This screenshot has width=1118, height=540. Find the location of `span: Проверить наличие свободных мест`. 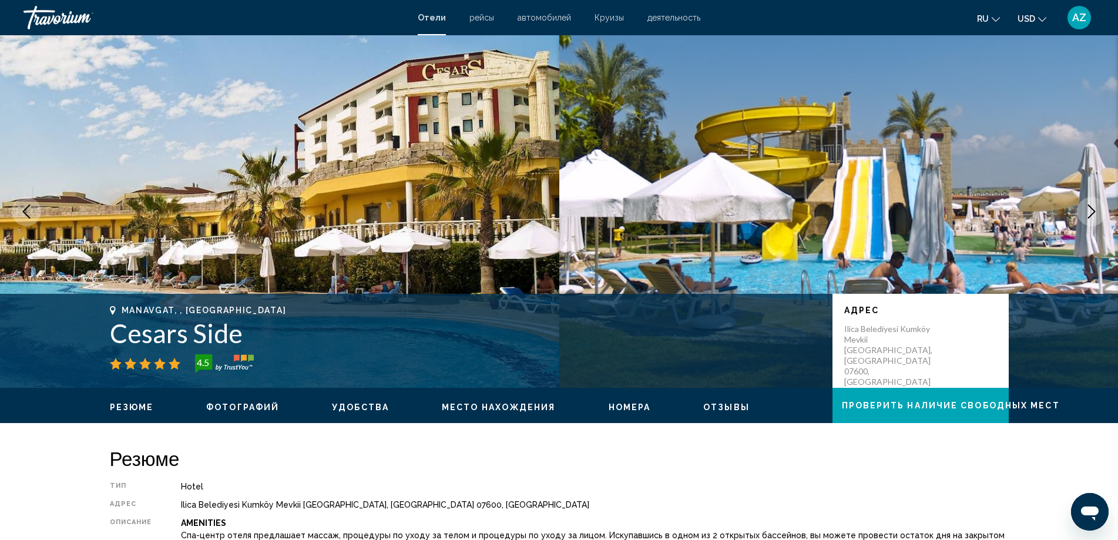

span: Проверить наличие свободных мест is located at coordinates (951, 406).